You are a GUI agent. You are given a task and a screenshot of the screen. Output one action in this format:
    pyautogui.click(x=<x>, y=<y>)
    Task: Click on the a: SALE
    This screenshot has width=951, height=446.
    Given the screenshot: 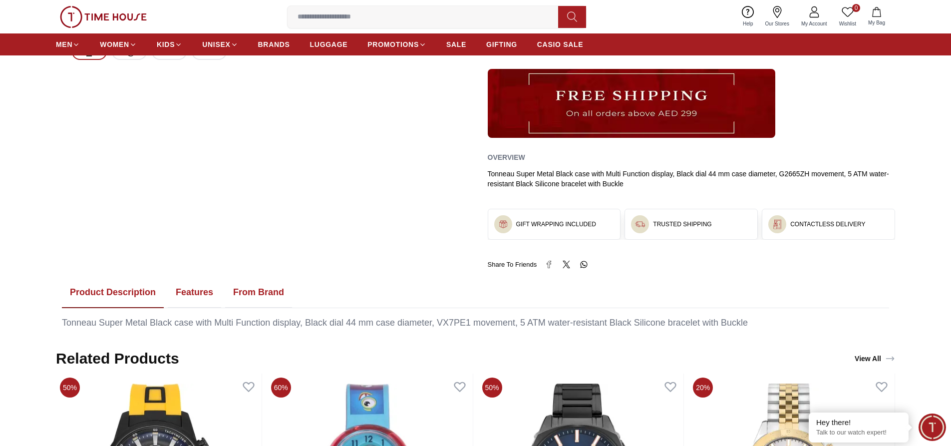 What is the action you would take?
    pyautogui.click(x=456, y=44)
    